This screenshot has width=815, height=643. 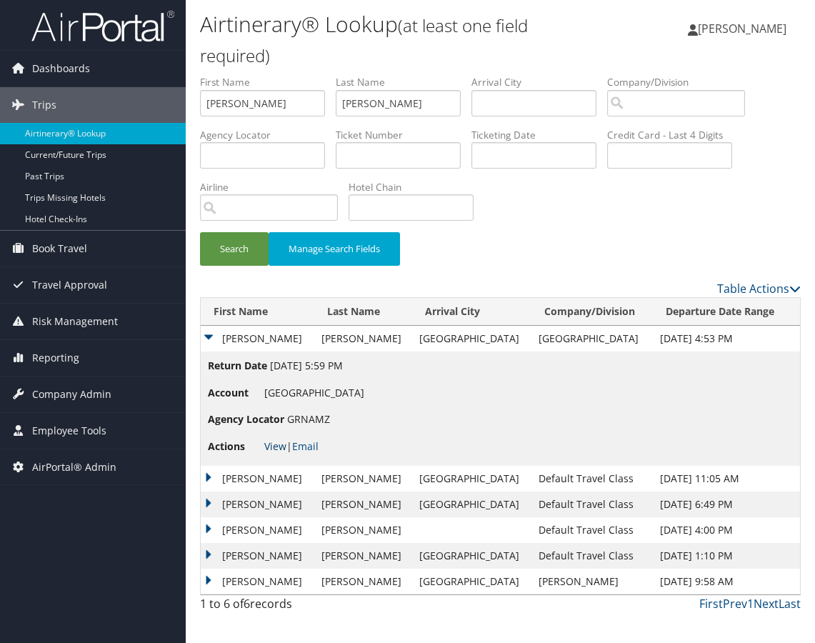 I want to click on span: Account, so click(x=234, y=393).